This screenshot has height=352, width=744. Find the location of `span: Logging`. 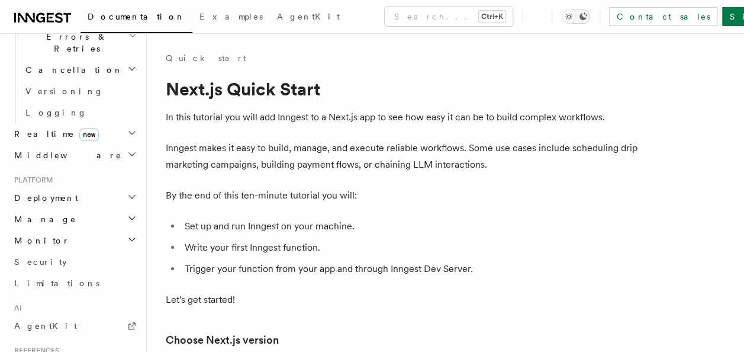

span: Logging is located at coordinates (56, 112).